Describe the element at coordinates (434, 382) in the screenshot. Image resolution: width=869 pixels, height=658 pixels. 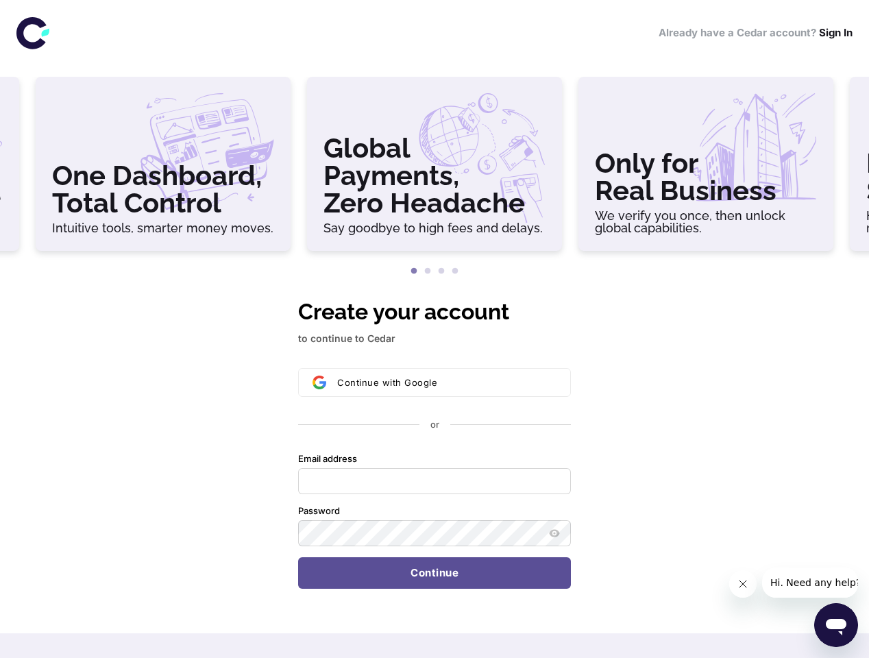
I see `button: Sign in with GoogleContinue with Google` at that location.